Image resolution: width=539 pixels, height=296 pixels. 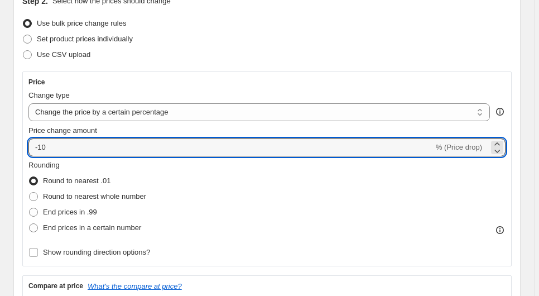 I want to click on div: help, so click(x=500, y=112).